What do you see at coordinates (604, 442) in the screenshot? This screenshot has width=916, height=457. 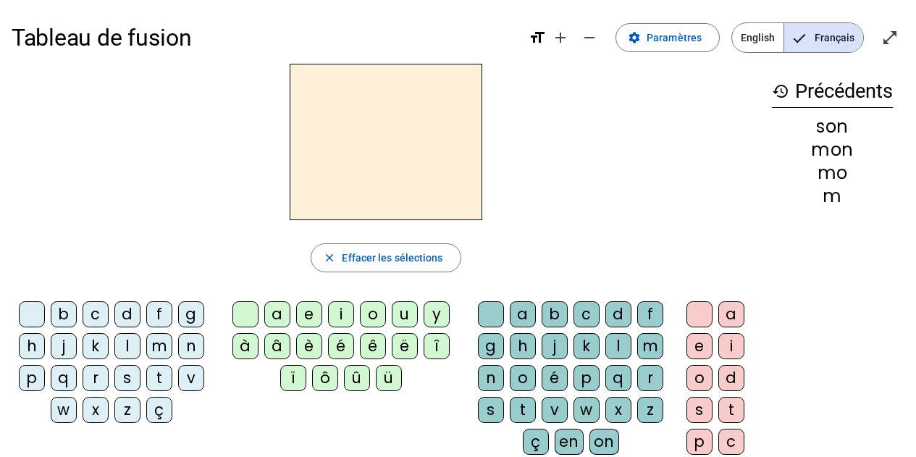 I see `div: on` at bounding box center [604, 442].